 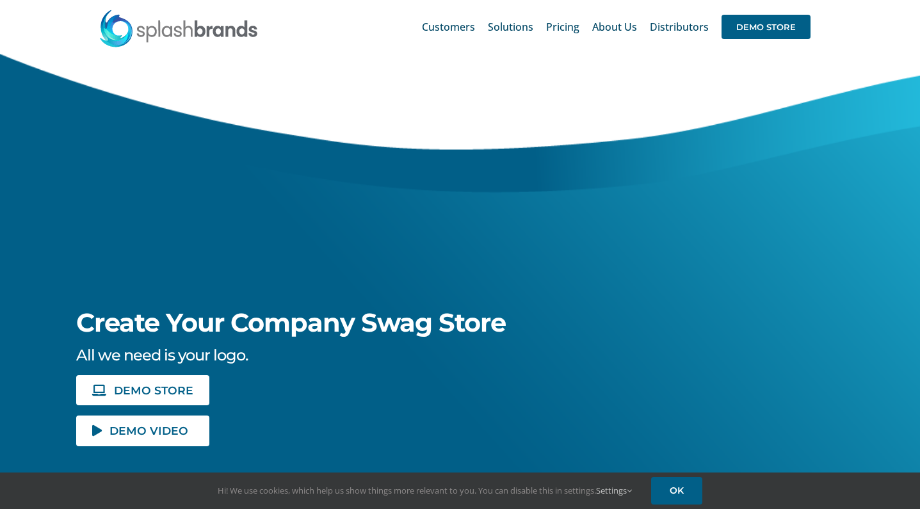 I want to click on nav: Main Menu, so click(x=616, y=27).